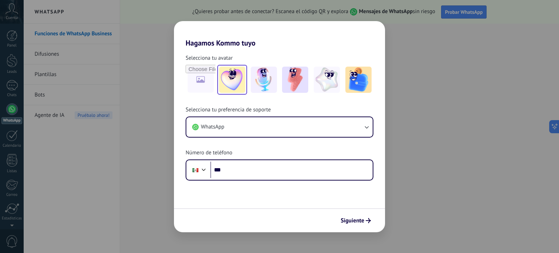 Image resolution: width=559 pixels, height=253 pixels. Describe the element at coordinates (232, 80) in the screenshot. I see `img: -1.jpeg` at that location.